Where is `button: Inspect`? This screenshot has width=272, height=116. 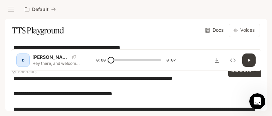 button: Inspect is located at coordinates (233, 60).